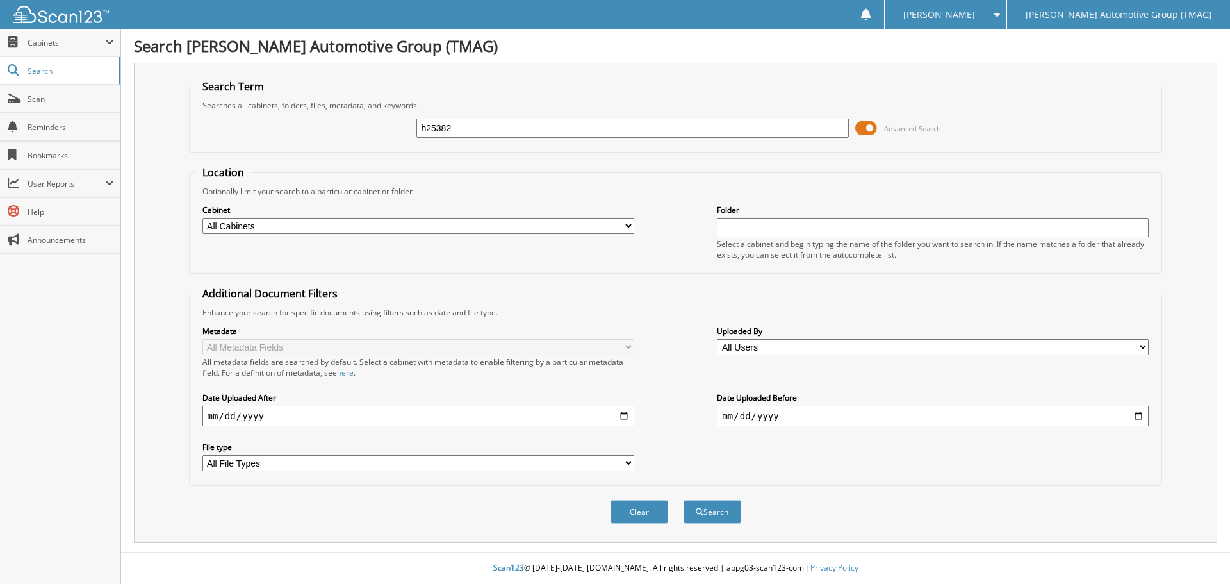  What do you see at coordinates (933, 416) in the screenshot?
I see `input: end` at bounding box center [933, 416].